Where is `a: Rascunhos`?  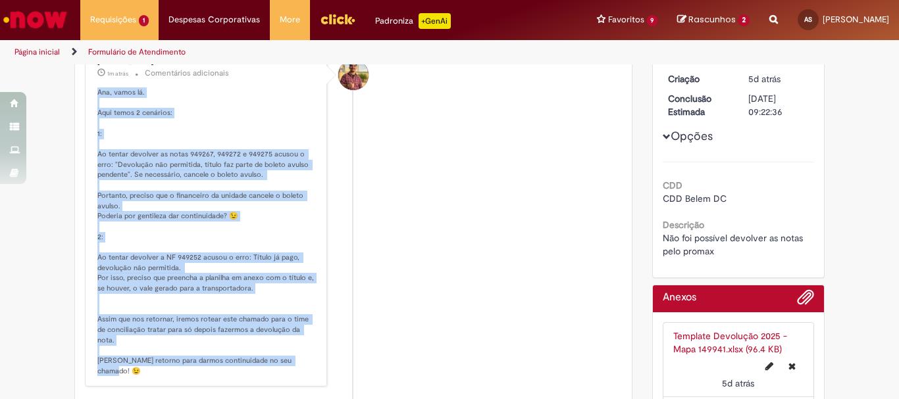
a: Rascunhos is located at coordinates (713, 20).